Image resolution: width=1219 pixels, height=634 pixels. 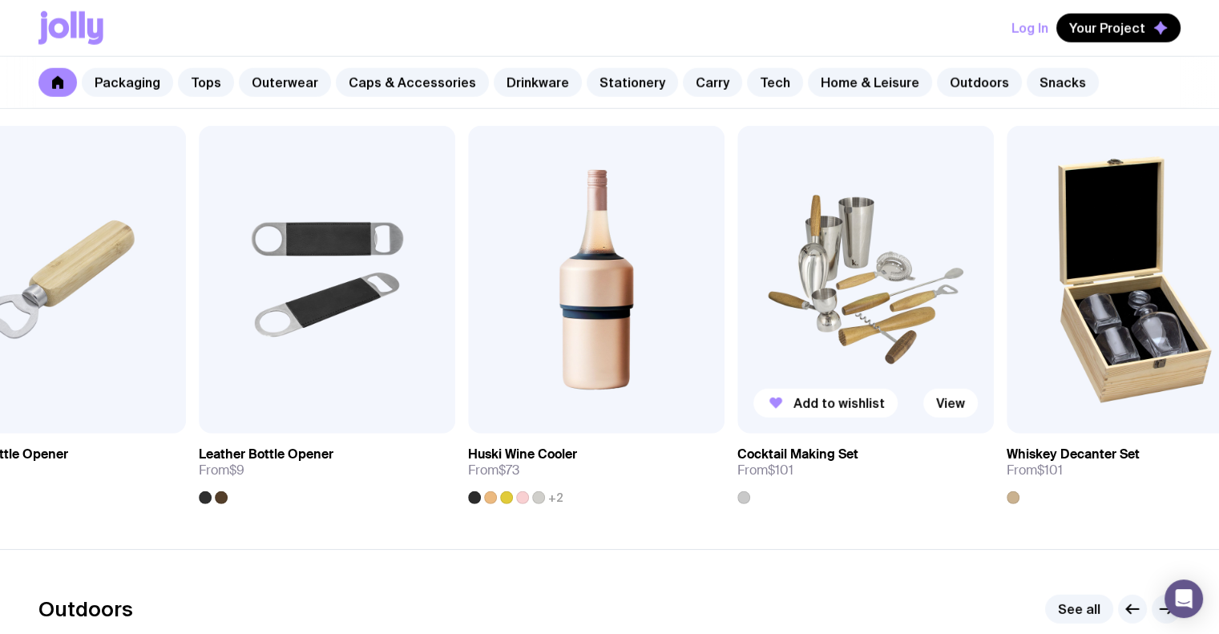 What do you see at coordinates (236, 470) in the screenshot?
I see `span: $9` at bounding box center [236, 470].